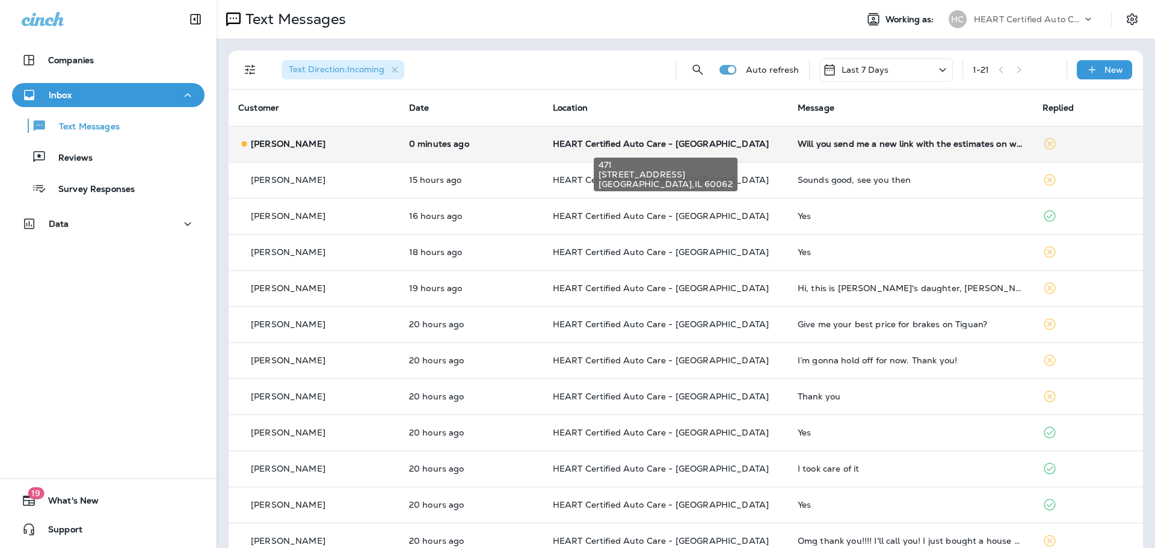 Image resolution: width=1155 pixels, height=548 pixels. What do you see at coordinates (471, 360) in the screenshot?
I see `p: Oct 13, 2025 11:40 AM` at bounding box center [471, 360].